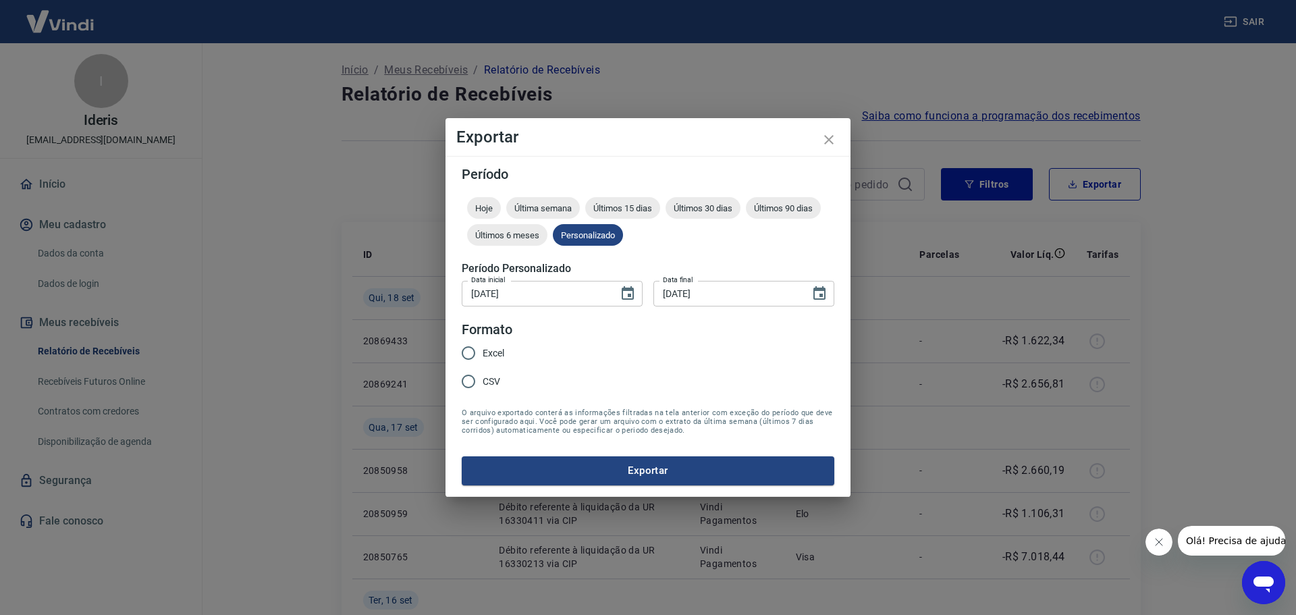 The width and height of the screenshot is (1296, 615). What do you see at coordinates (484, 208) in the screenshot?
I see `div: Hoje` at bounding box center [484, 208].